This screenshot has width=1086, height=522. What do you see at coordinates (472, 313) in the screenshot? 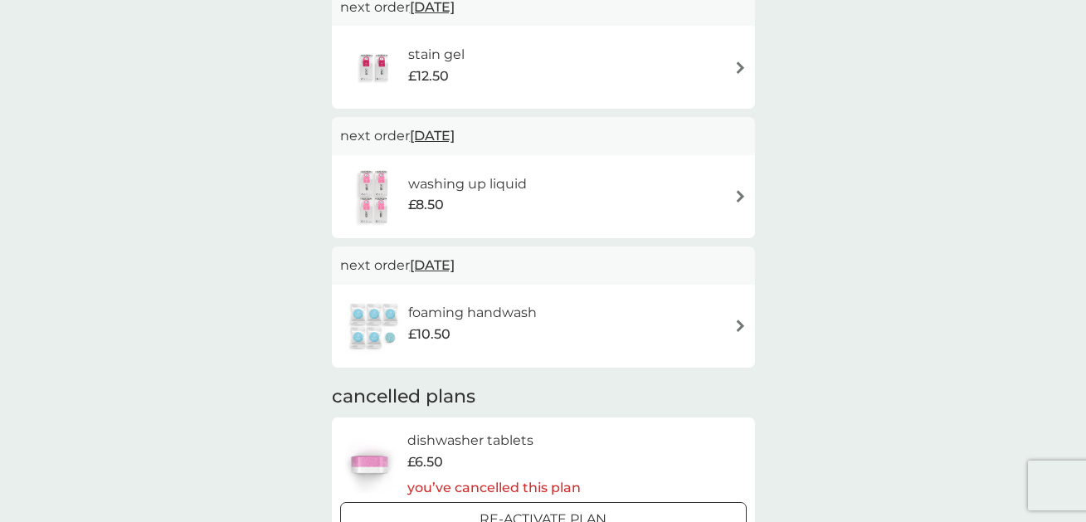
I see `h6: foaming handwash` at bounding box center [472, 313].